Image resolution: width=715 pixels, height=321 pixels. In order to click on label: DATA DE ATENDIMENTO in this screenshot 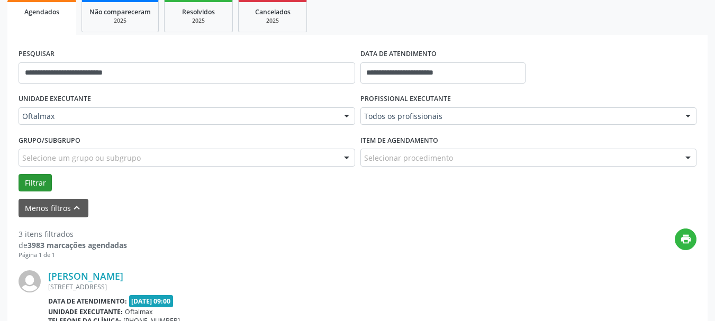, I will do `click(398, 54)`.